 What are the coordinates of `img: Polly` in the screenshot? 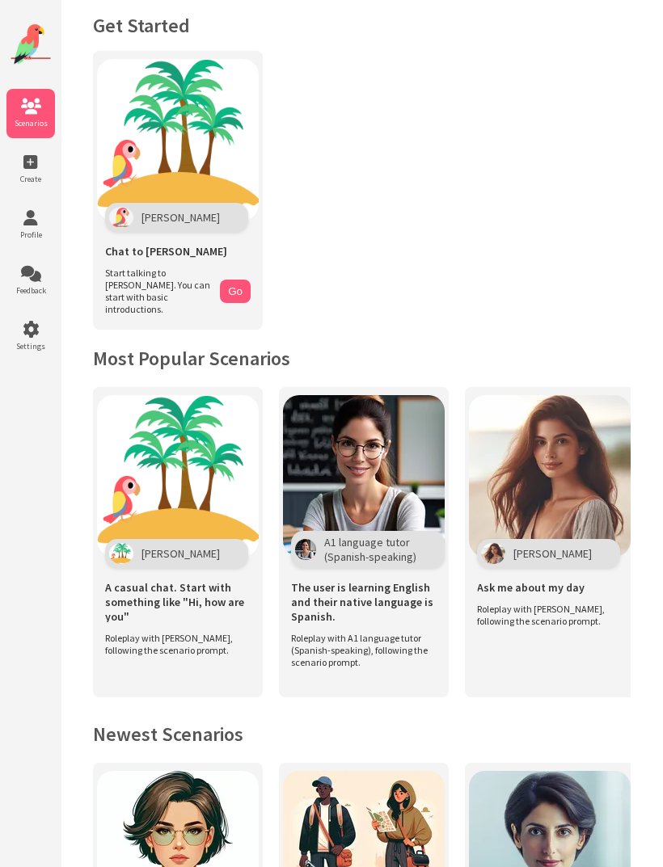 It's located at (121, 217).